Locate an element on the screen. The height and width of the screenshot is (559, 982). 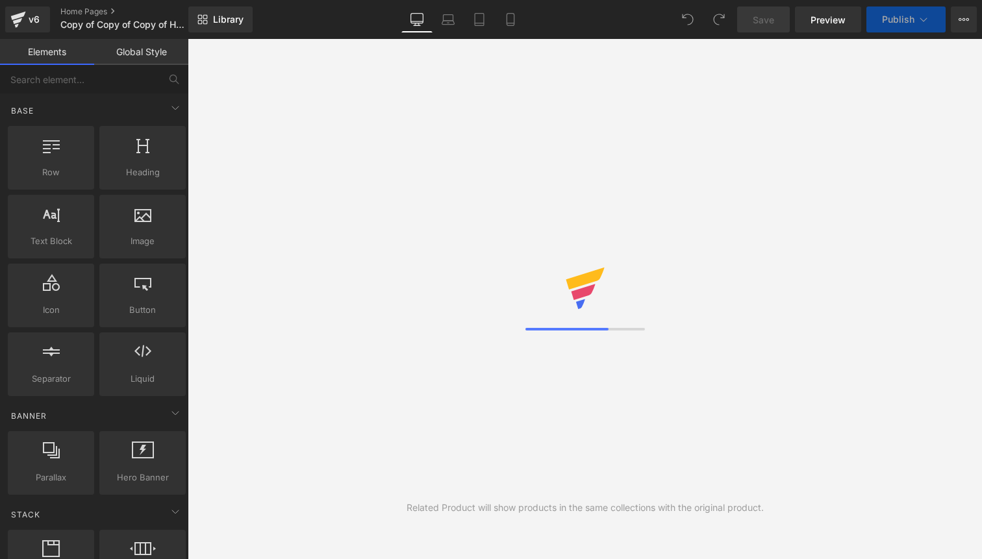
button: More is located at coordinates (964, 19).